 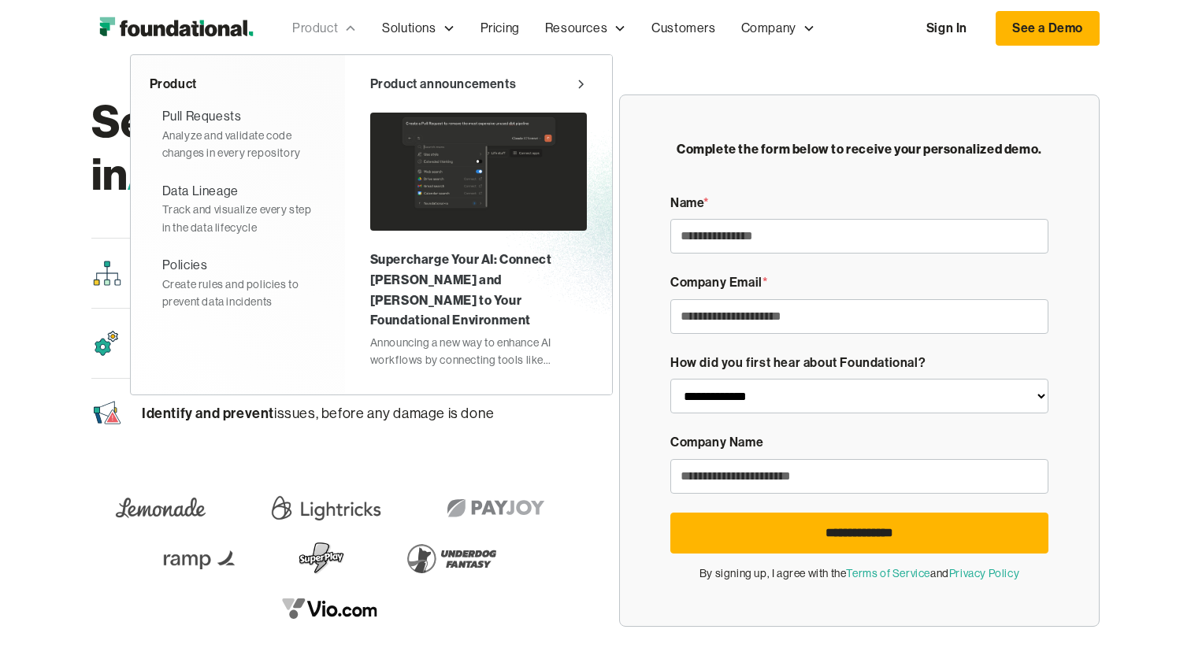 I want to click on a: PoliciesCreate rules and policies to prevent data incidents, so click(x=238, y=283).